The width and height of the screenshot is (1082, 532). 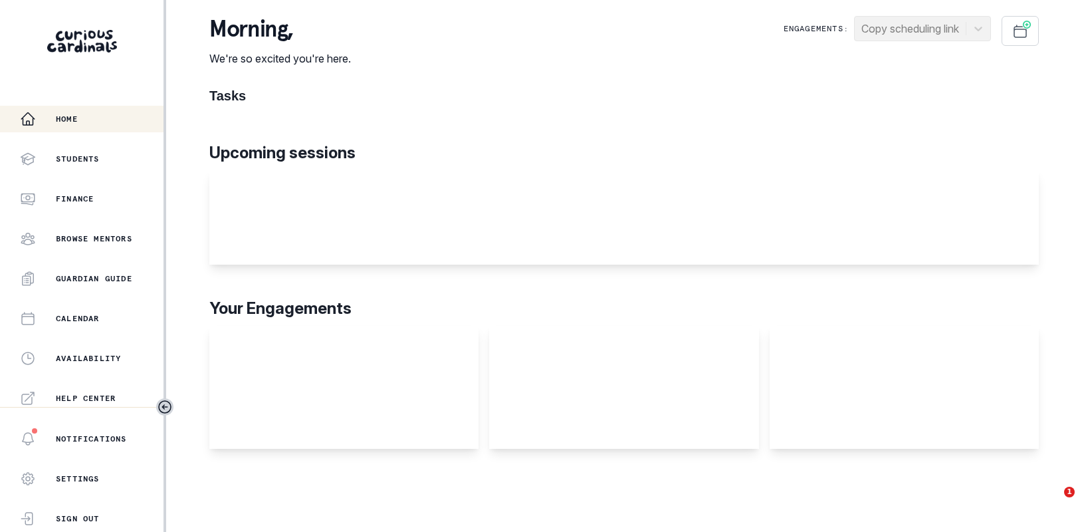 I want to click on p: Sign Out, so click(x=78, y=518).